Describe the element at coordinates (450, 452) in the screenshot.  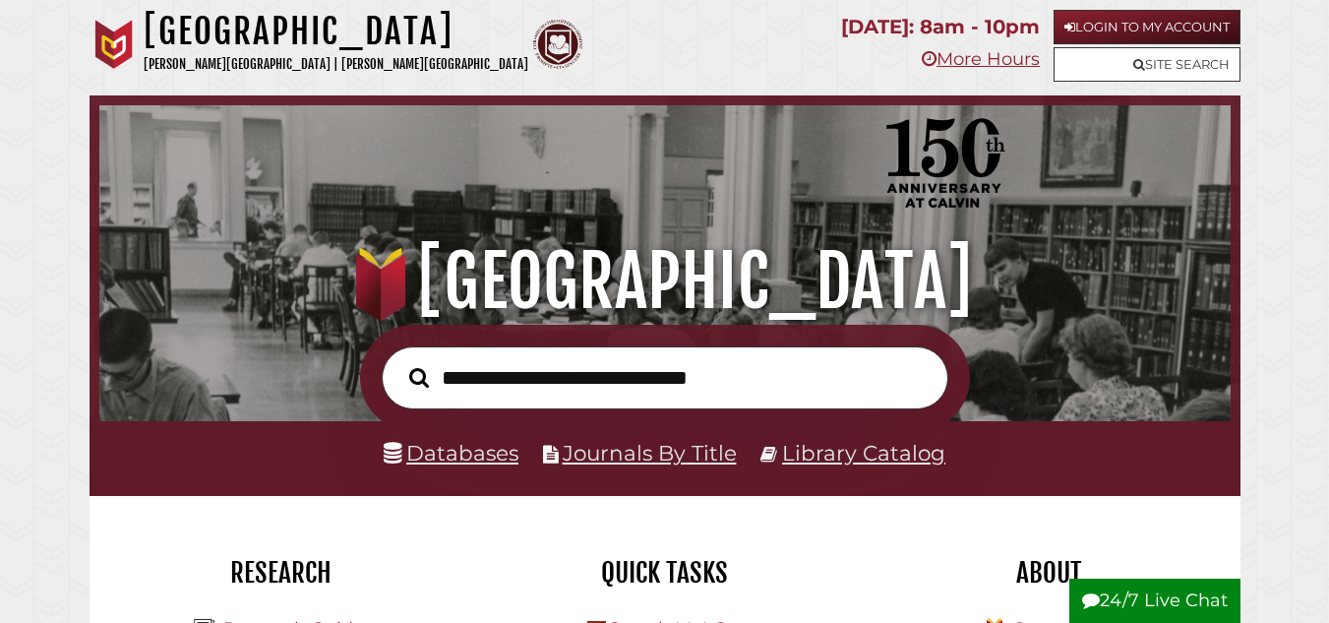
I see `a: Databases` at that location.